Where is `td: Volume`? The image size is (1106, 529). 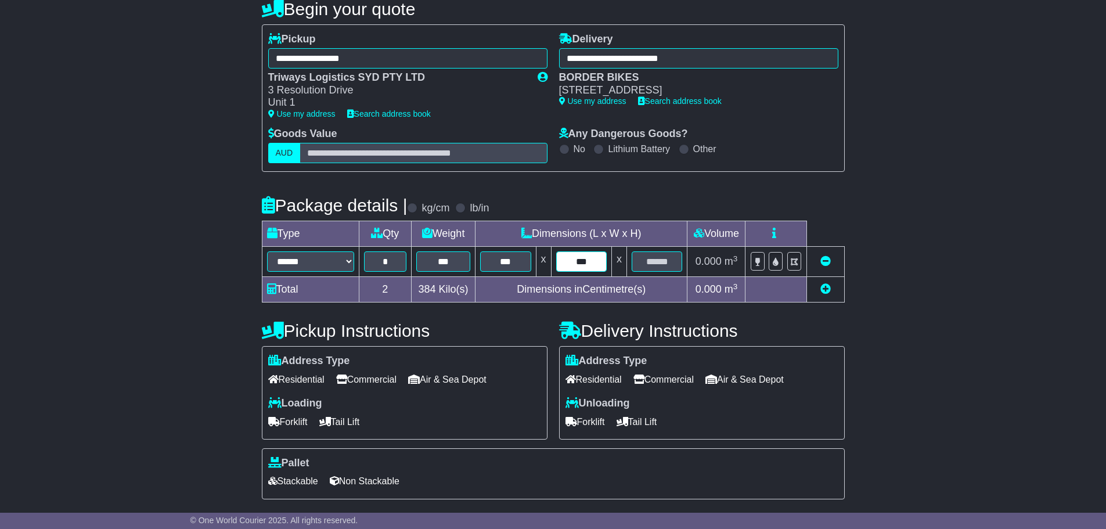
td: Volume is located at coordinates (717, 234).